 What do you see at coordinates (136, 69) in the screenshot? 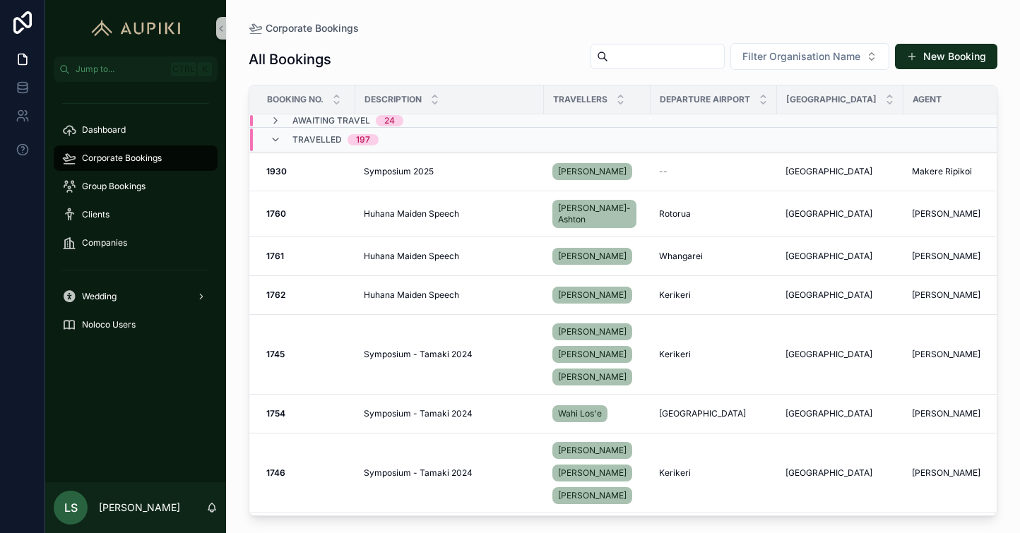
I see `button: Jump to...CtrlK` at bounding box center [136, 69].